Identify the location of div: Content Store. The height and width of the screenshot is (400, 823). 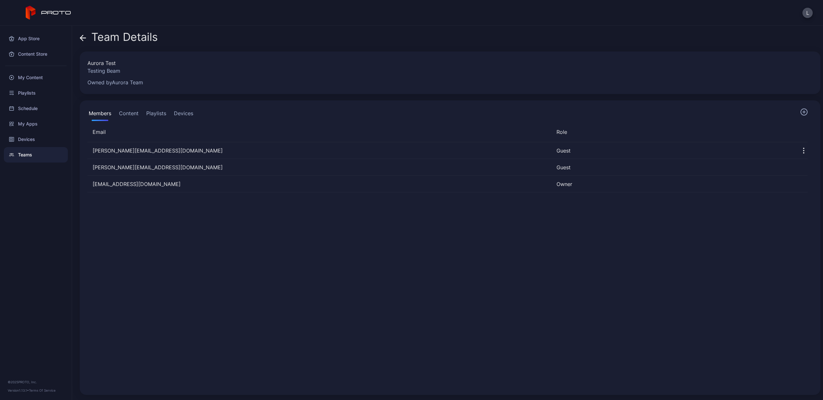
(36, 54).